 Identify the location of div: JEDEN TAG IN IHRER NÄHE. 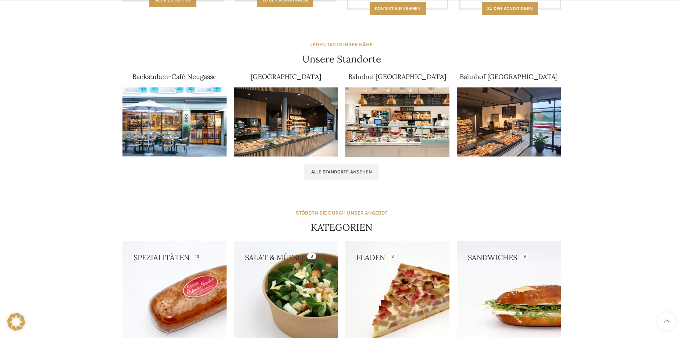
(341, 45).